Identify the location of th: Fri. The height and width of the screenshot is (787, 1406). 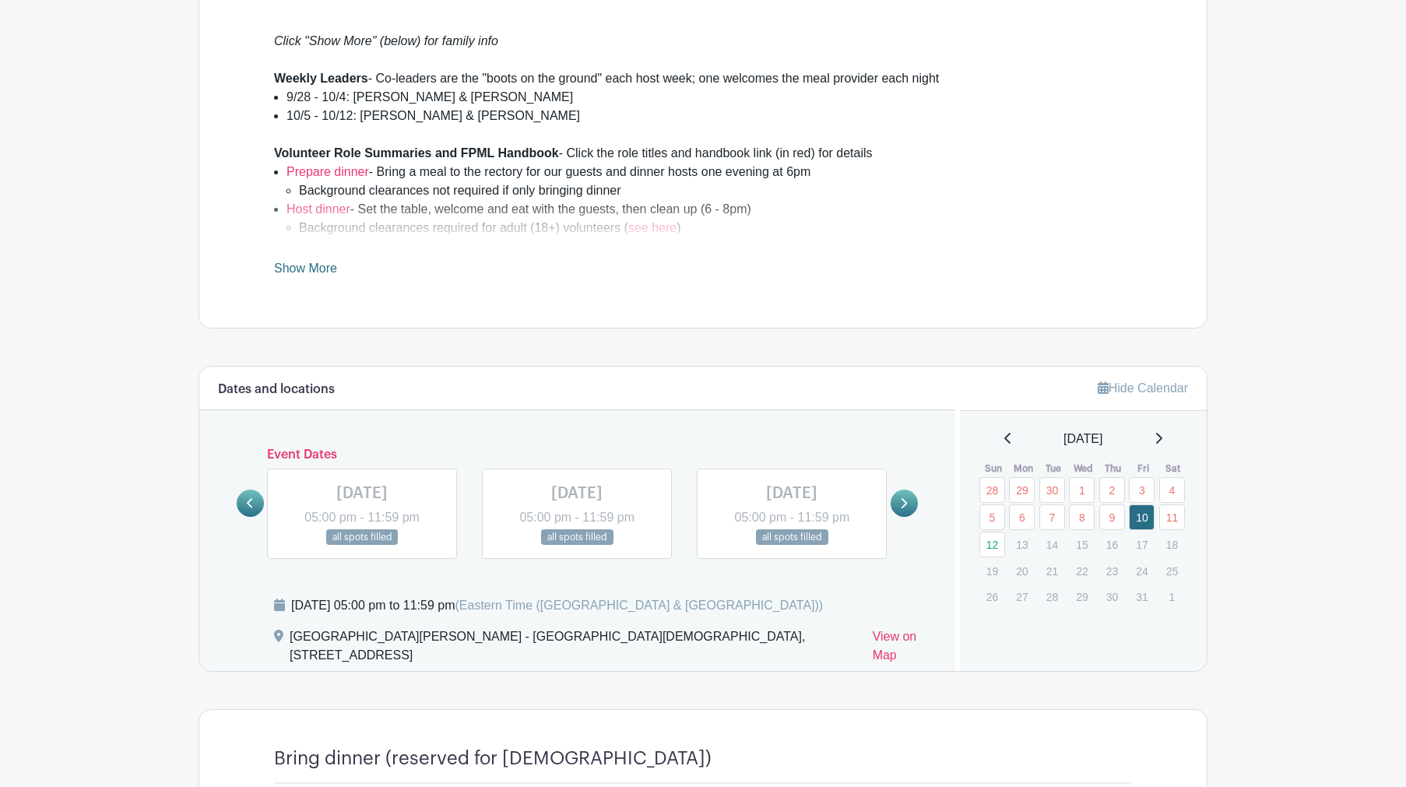
(1143, 469).